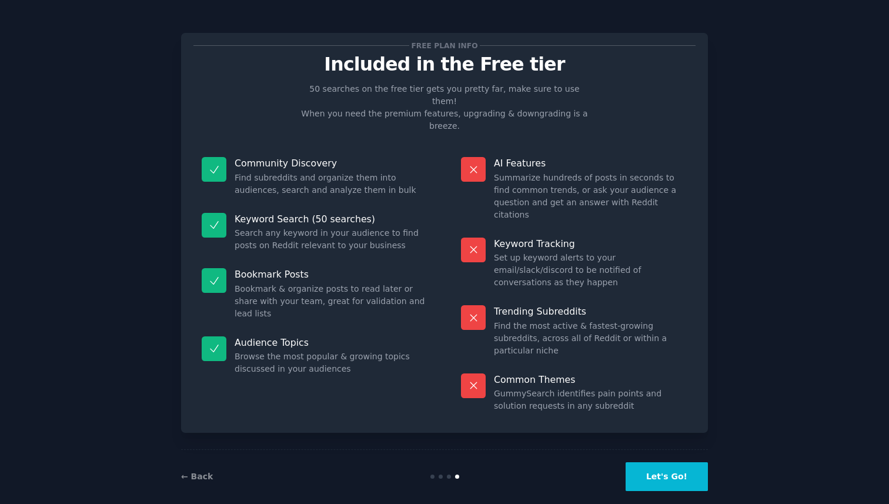 This screenshot has height=504, width=889. Describe the element at coordinates (331, 184) in the screenshot. I see `dd: Find subreddits and organize them into audiences, search and analyze them in bulk` at that location.